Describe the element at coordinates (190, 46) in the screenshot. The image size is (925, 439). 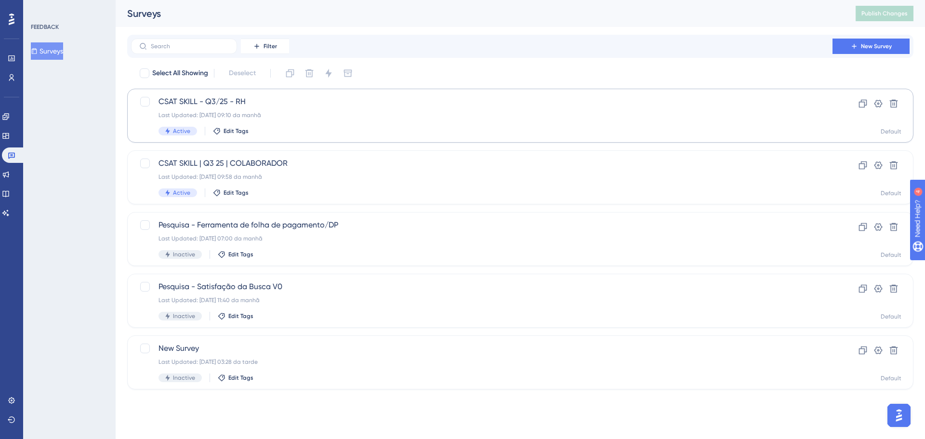
I see `input: Search` at that location.